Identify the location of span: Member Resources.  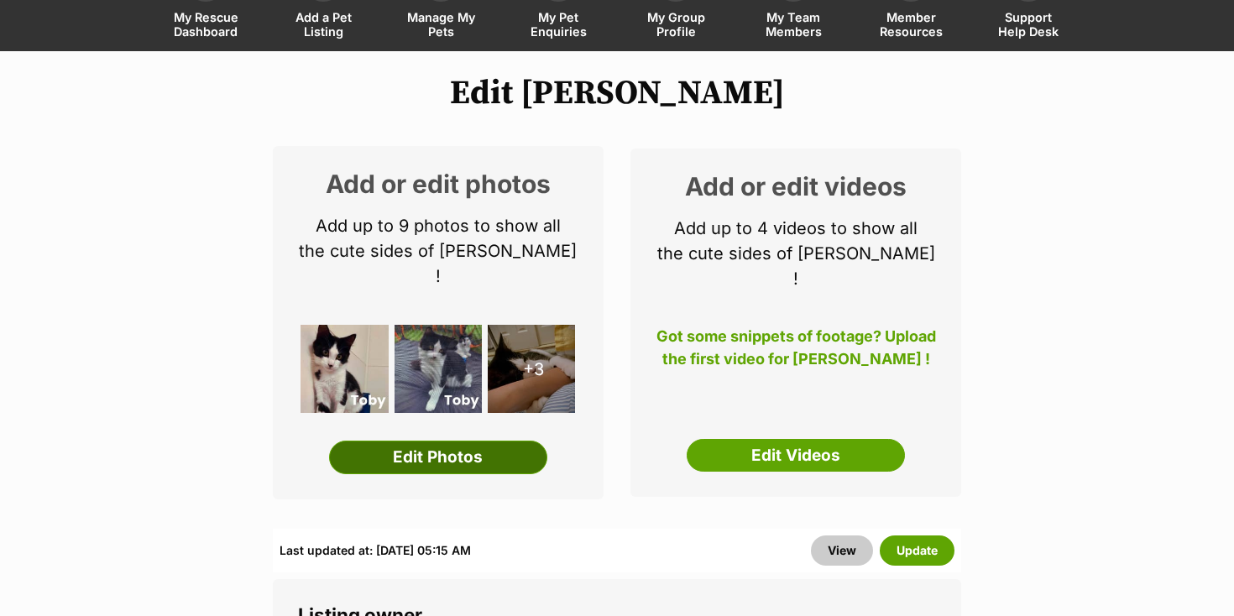
(911, 24).